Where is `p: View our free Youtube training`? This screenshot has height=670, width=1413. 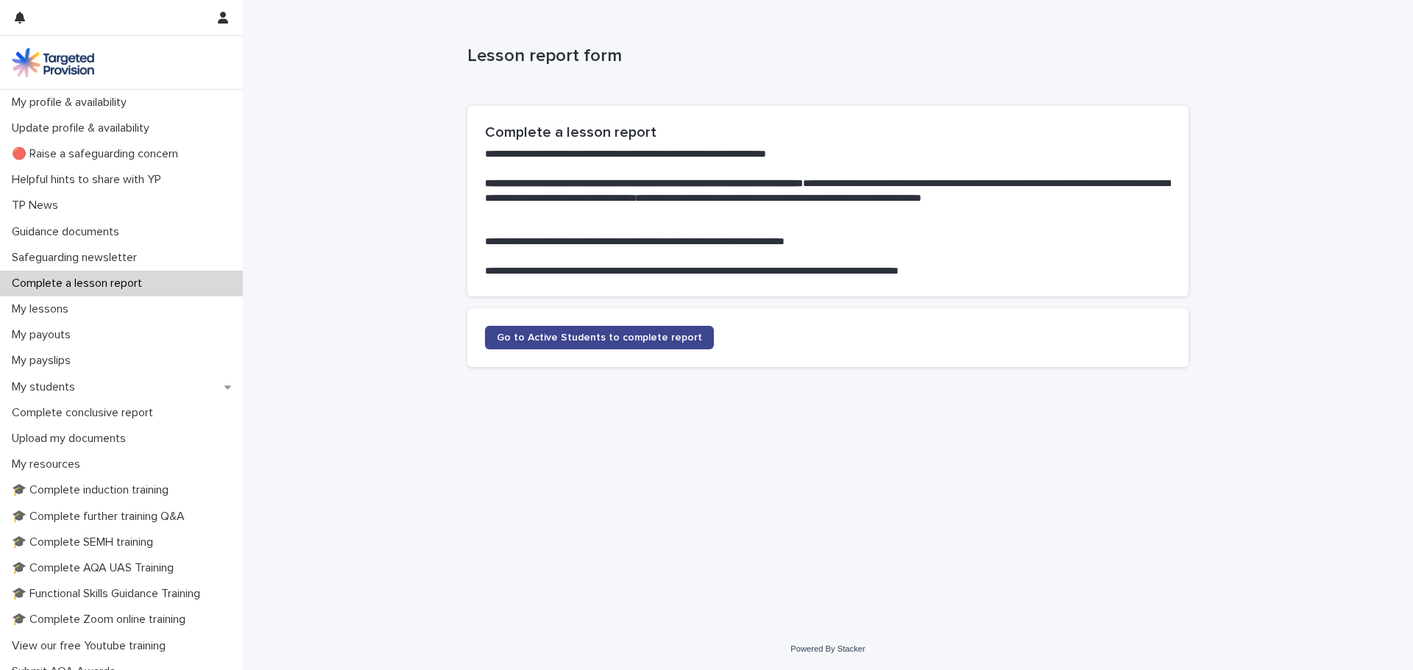
p: View our free Youtube training is located at coordinates (91, 646).